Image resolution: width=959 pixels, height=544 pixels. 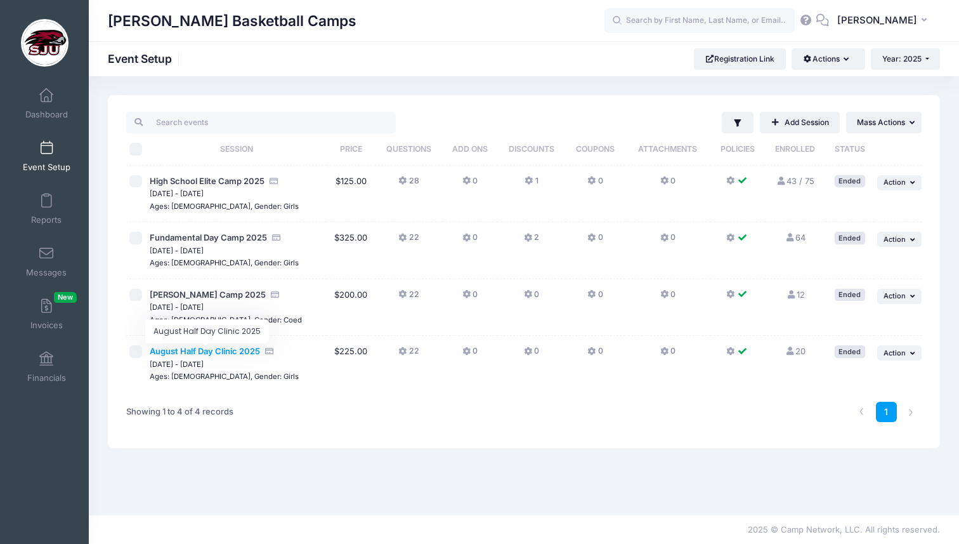 I want to click on th: Session, so click(x=237, y=149).